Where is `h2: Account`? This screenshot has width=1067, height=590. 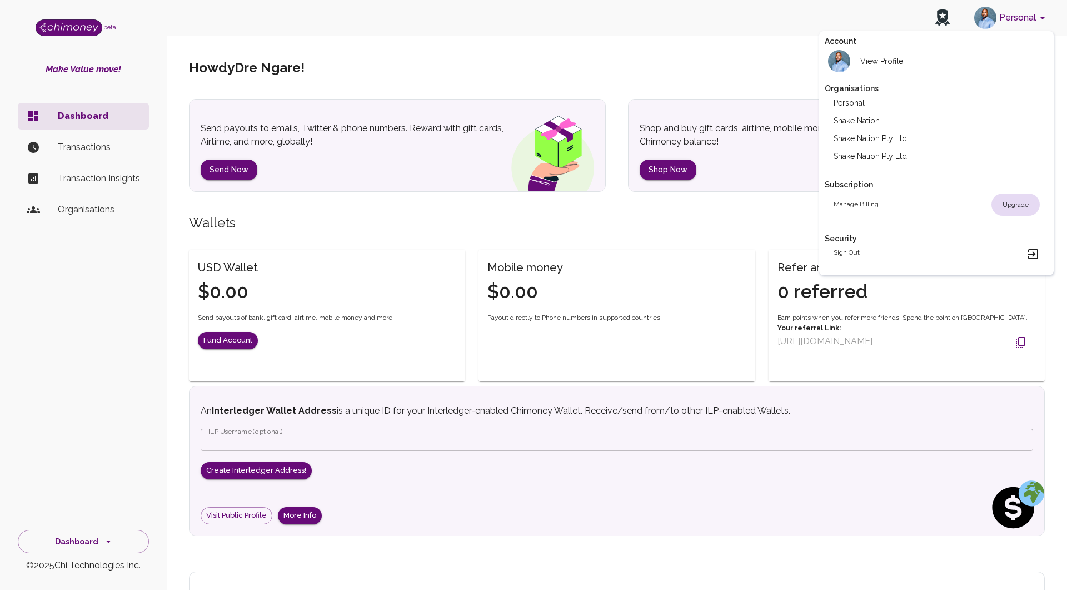 h2: Account is located at coordinates (937, 41).